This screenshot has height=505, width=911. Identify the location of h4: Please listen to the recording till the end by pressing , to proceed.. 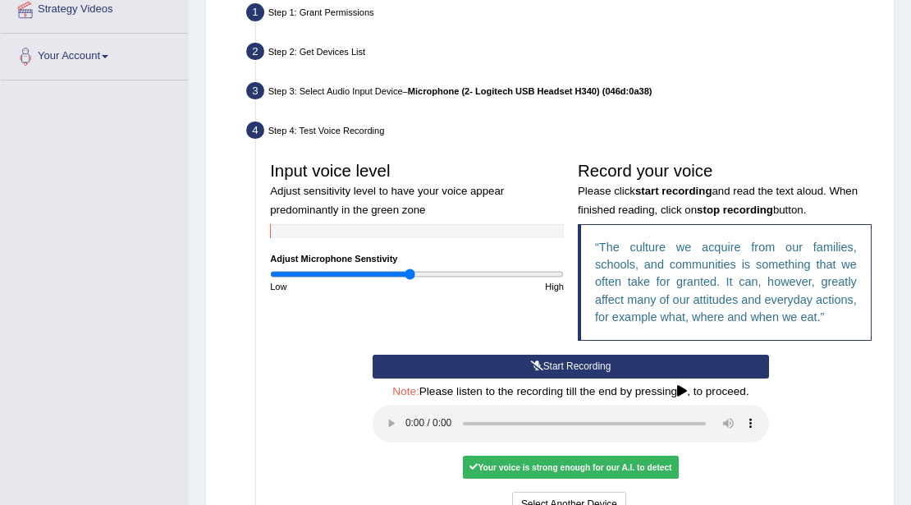
(571, 392).